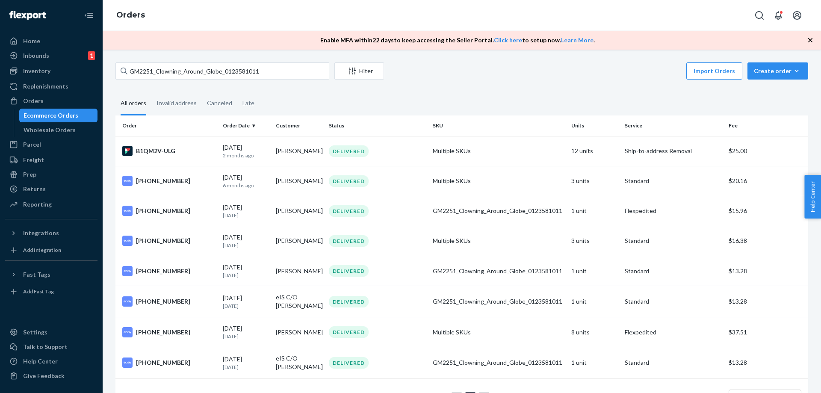 Image resolution: width=821 pixels, height=393 pixels. I want to click on div: Create order, so click(778, 71).